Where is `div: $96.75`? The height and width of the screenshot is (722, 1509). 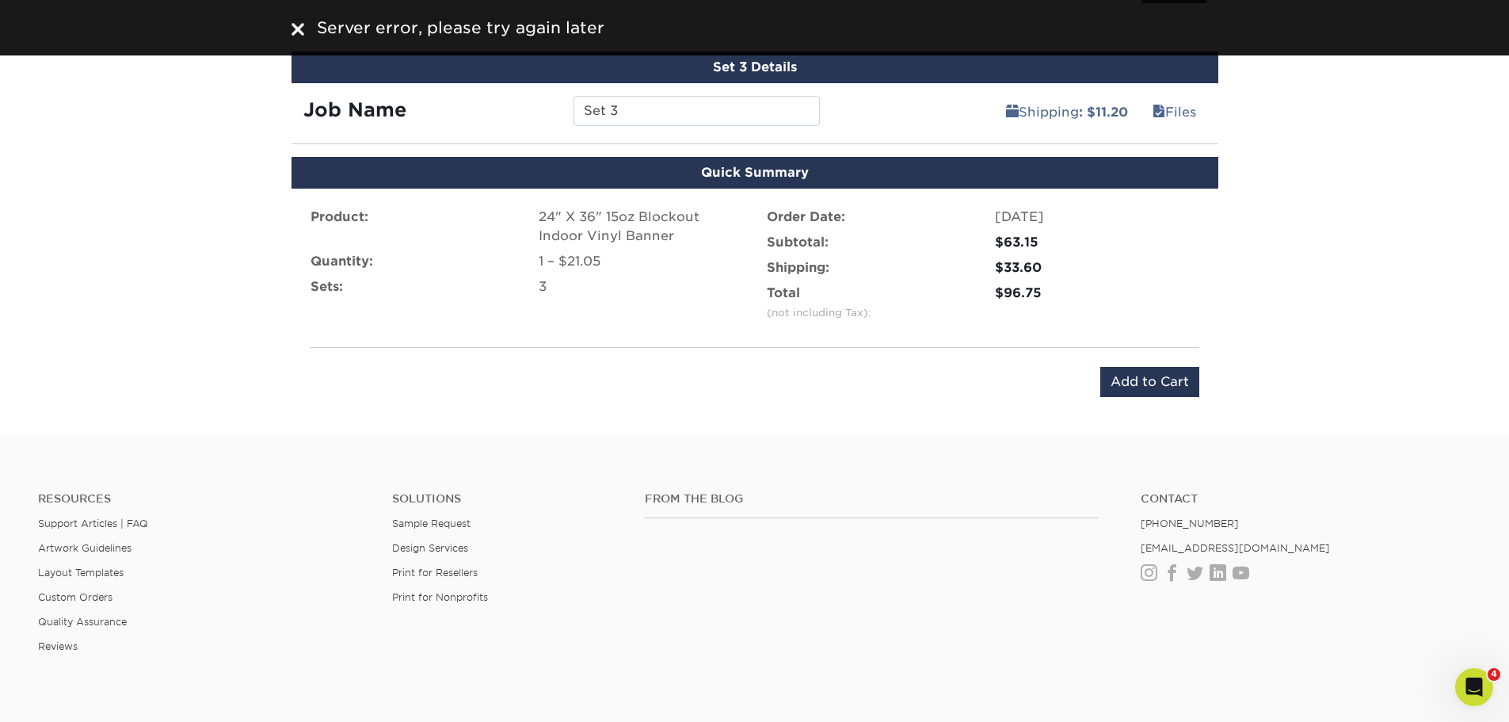 div: $96.75 is located at coordinates (1097, 293).